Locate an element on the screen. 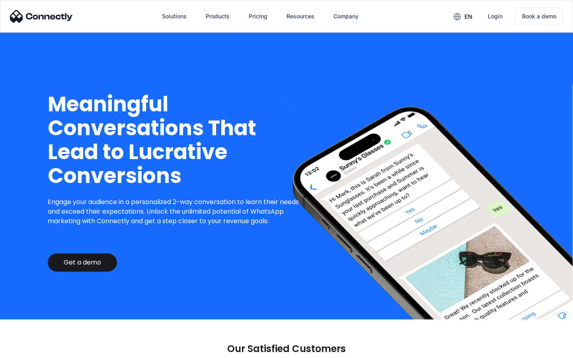 The image size is (573, 358). ul: Language list is located at coordinates (32, 350).